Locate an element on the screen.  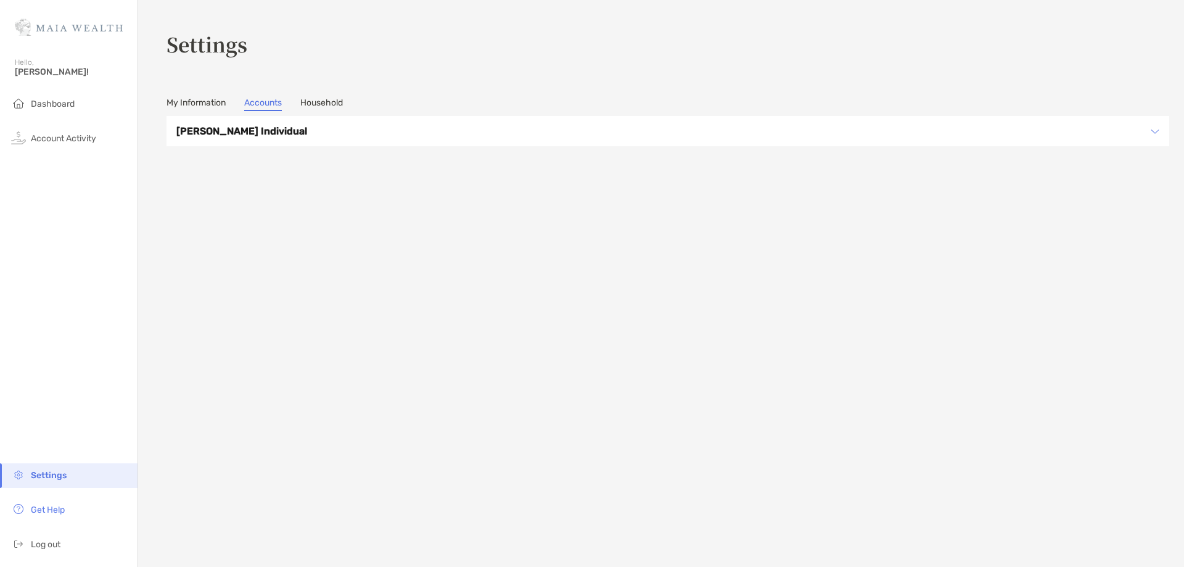
span: Dashboard is located at coordinates (52, 104).